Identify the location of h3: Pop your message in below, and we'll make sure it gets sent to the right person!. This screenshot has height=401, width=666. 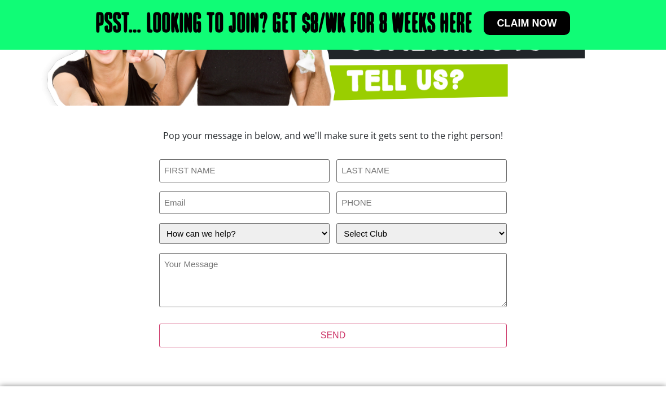
(333, 136).